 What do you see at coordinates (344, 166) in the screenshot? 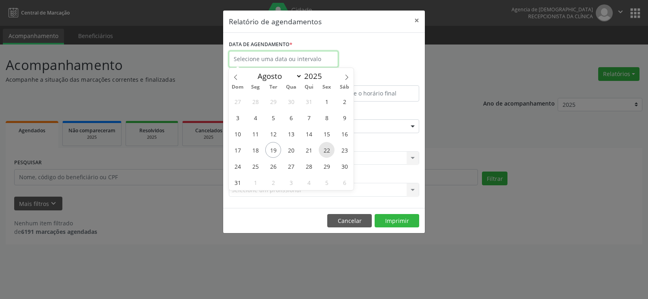
I see `span: Agosto 30, 2025` at bounding box center [344, 166].